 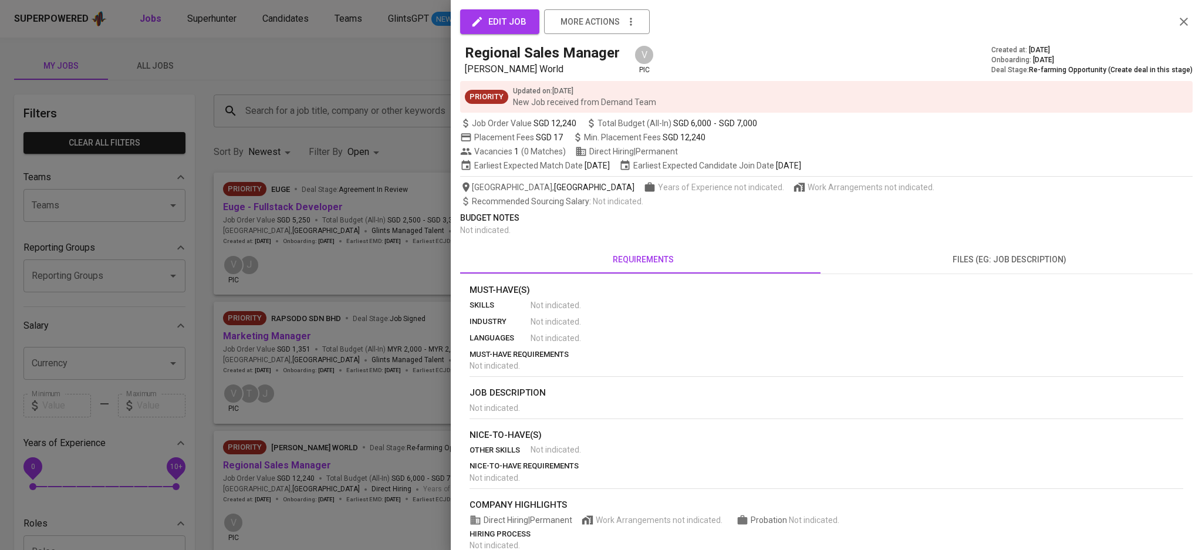 What do you see at coordinates (500, 338) in the screenshot?
I see `p: languages` at bounding box center [500, 338].